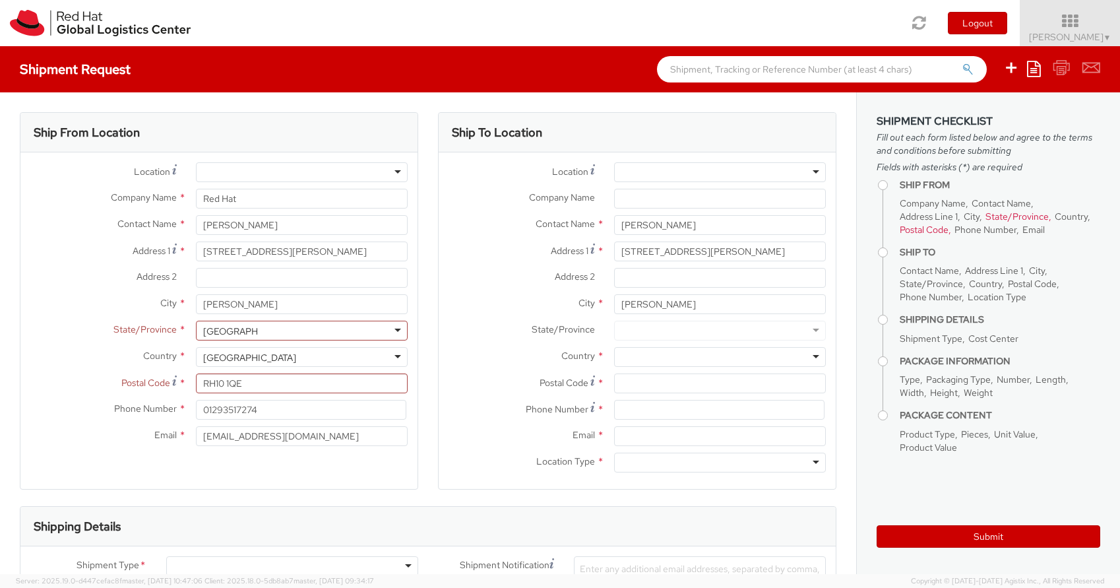 The width and height of the screenshot is (1120, 588). What do you see at coordinates (944, 392) in the screenshot?
I see `span: Height` at bounding box center [944, 392].